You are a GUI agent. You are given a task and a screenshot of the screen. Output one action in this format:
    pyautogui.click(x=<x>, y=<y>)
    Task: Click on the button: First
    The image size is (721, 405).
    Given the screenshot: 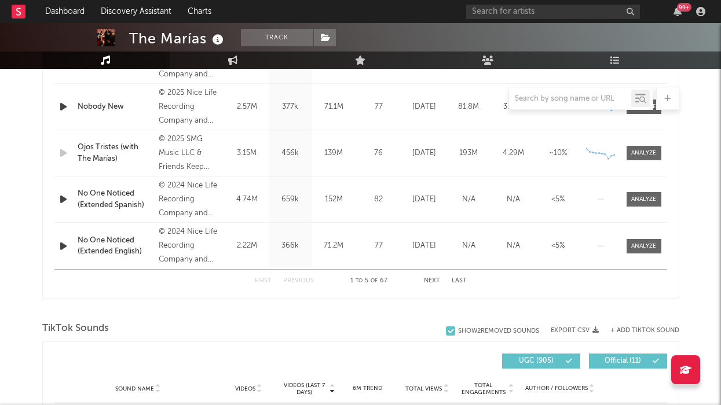 What is the action you would take?
    pyautogui.click(x=263, y=281)
    